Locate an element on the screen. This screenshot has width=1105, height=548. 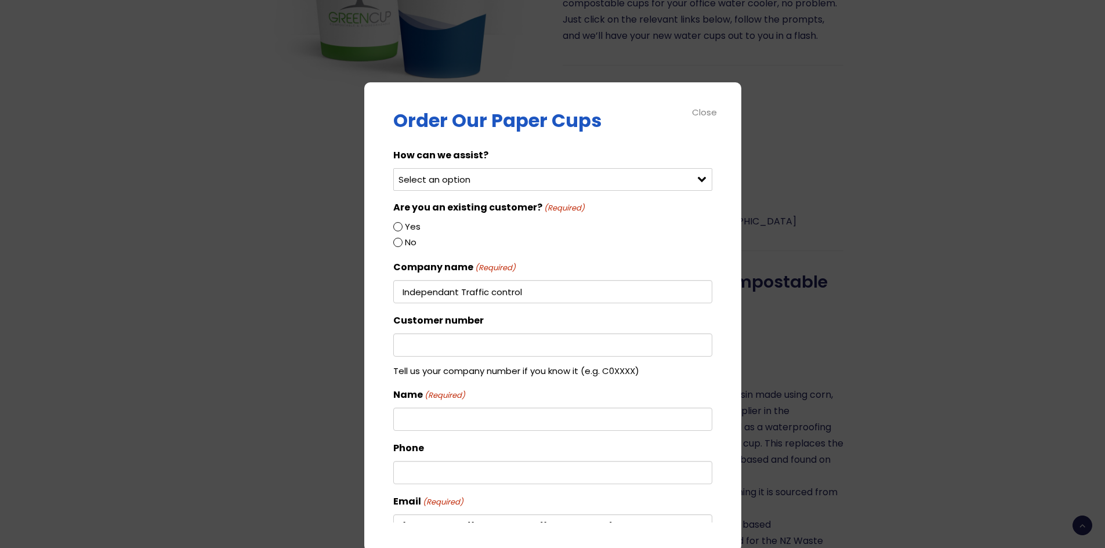
label: Phone is located at coordinates (408, 448).